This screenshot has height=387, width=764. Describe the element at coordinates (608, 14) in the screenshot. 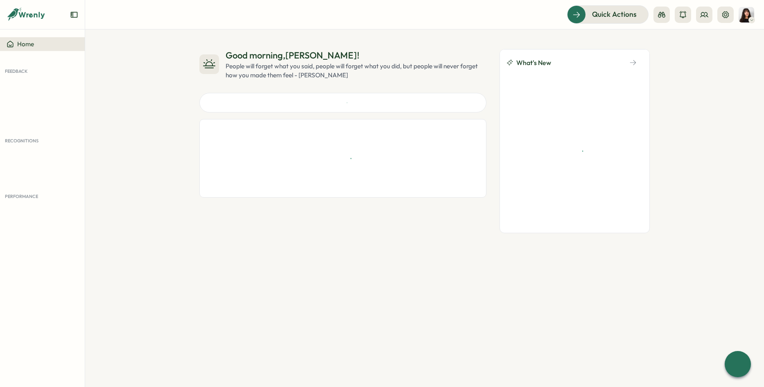

I see `button: Quick Actions` at that location.